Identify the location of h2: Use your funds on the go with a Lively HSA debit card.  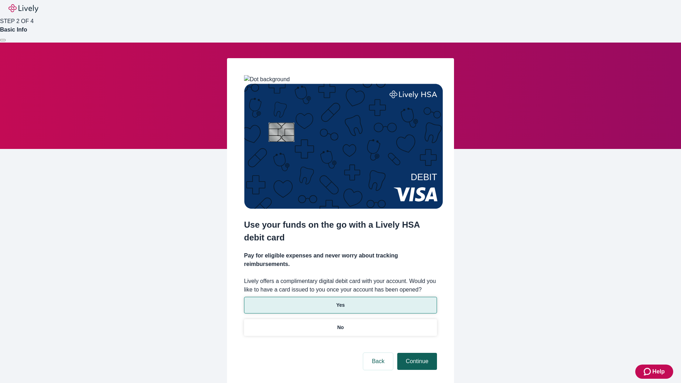
(341, 231).